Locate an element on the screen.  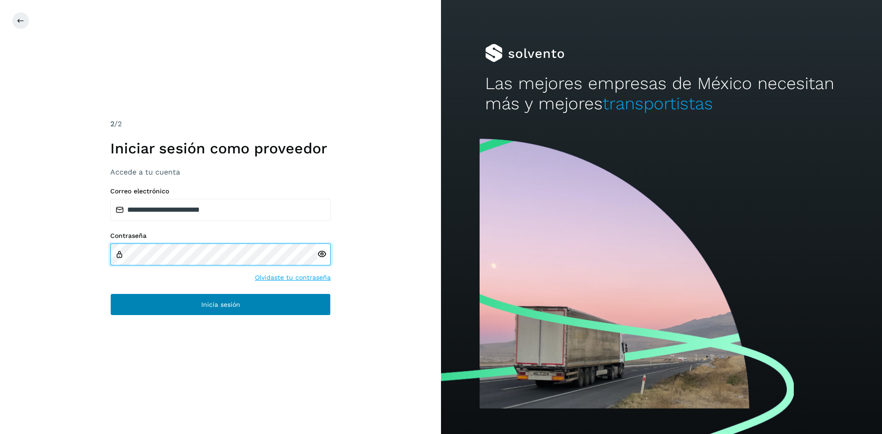
span: 2 is located at coordinates (112, 124).